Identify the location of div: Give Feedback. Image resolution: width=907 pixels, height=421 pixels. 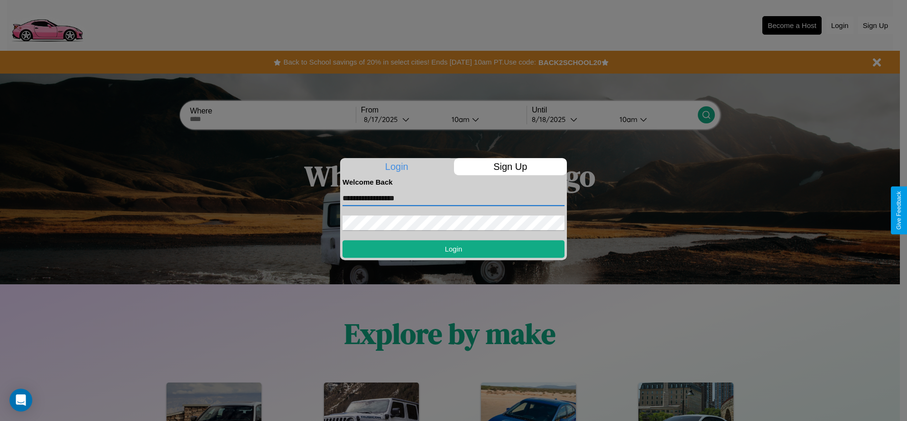
(899, 210).